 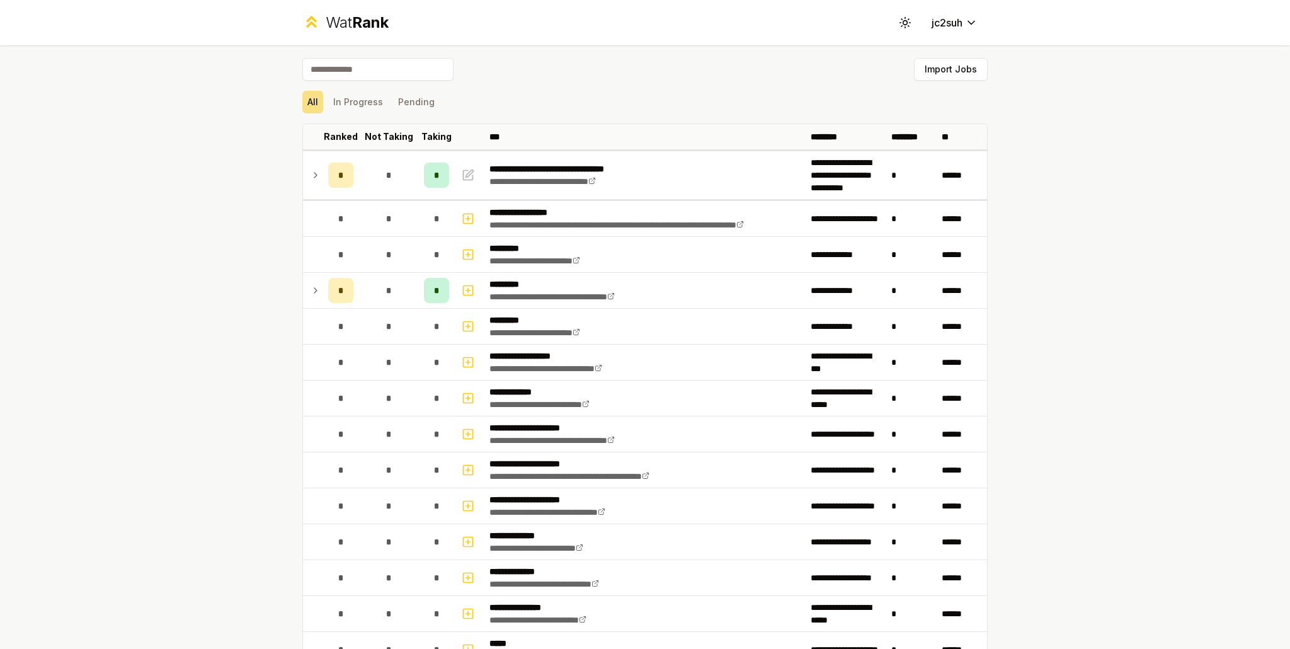 What do you see at coordinates (370, 22) in the screenshot?
I see `span: Rank` at bounding box center [370, 22].